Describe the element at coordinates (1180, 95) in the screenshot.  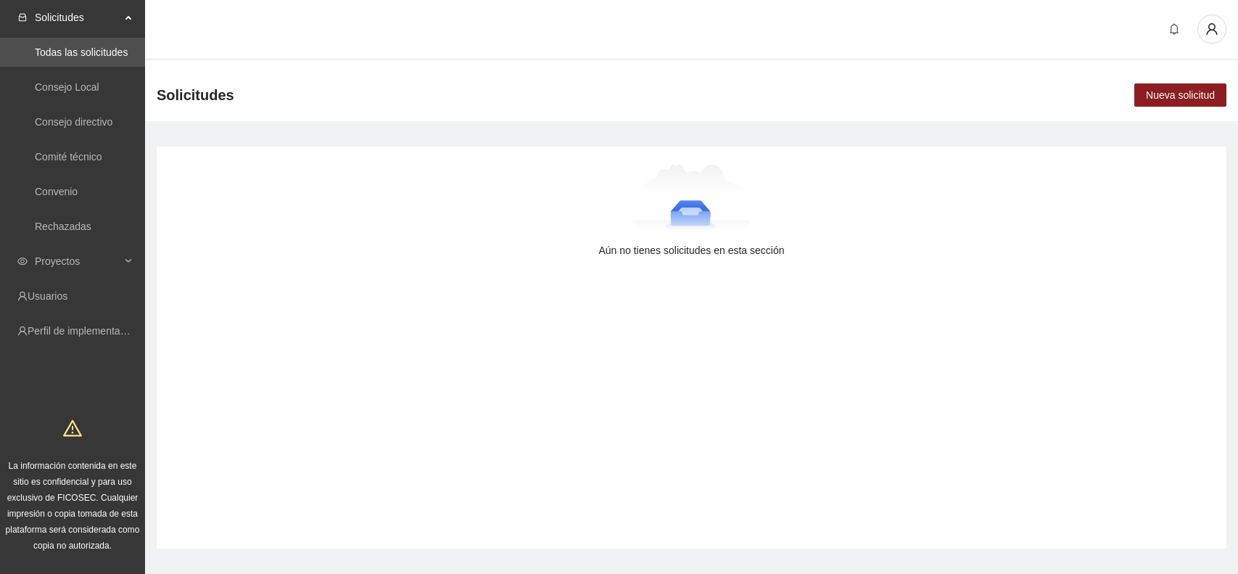
I see `span: Nueva solicitud` at that location.